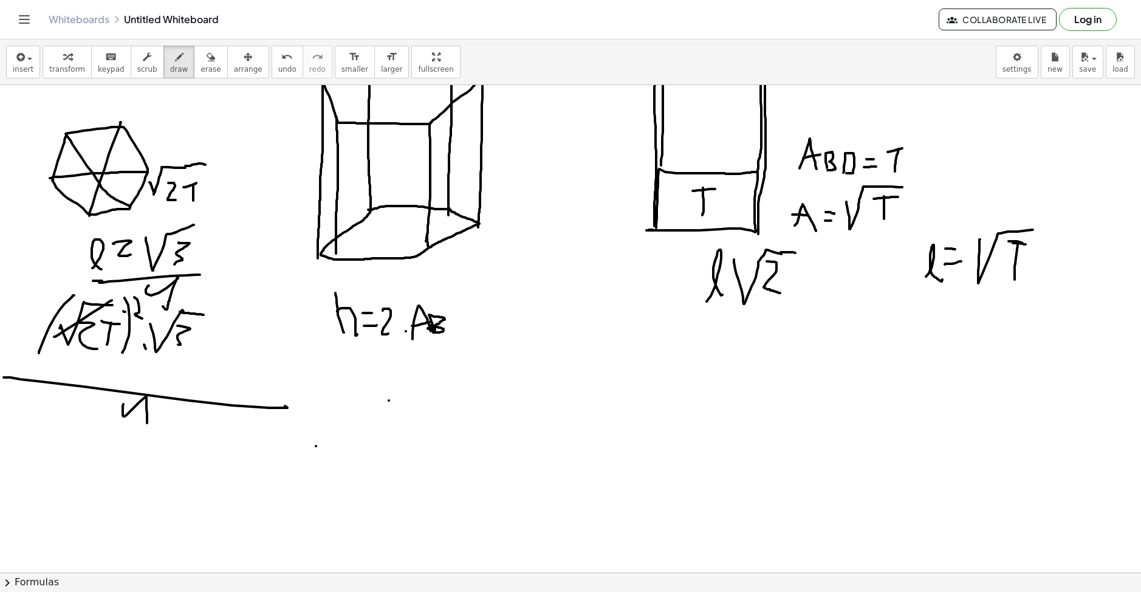 This screenshot has height=592, width=1141. What do you see at coordinates (179, 69) in the screenshot?
I see `span: draw` at bounding box center [179, 69].